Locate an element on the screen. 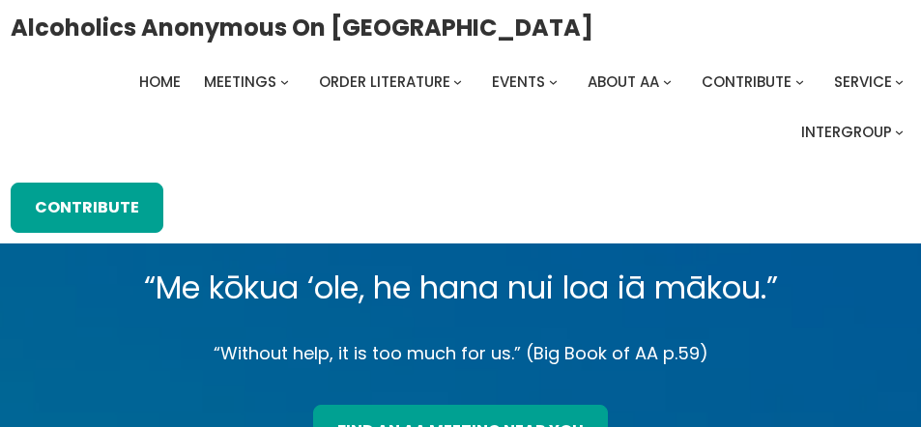  p: “Without help, it is too much for us.” (Big Book of AA p.59) is located at coordinates (461, 354).